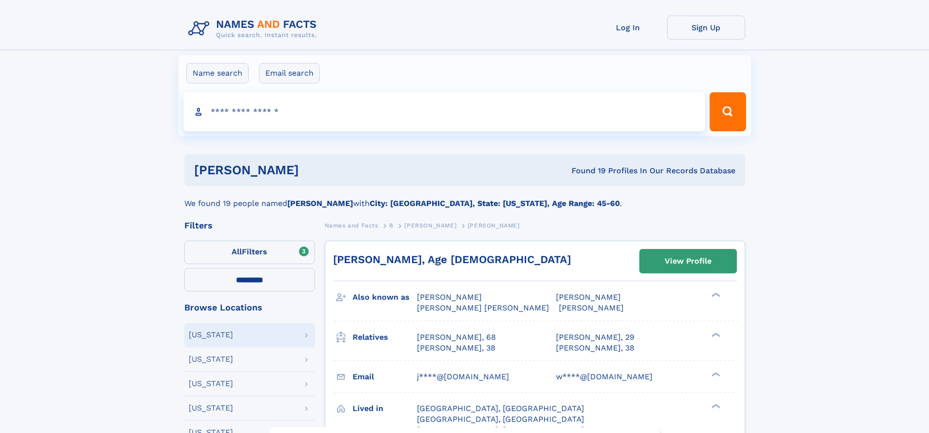 The width and height of the screenshot is (929, 433). What do you see at coordinates (628, 27) in the screenshot?
I see `a: Log In` at bounding box center [628, 27].